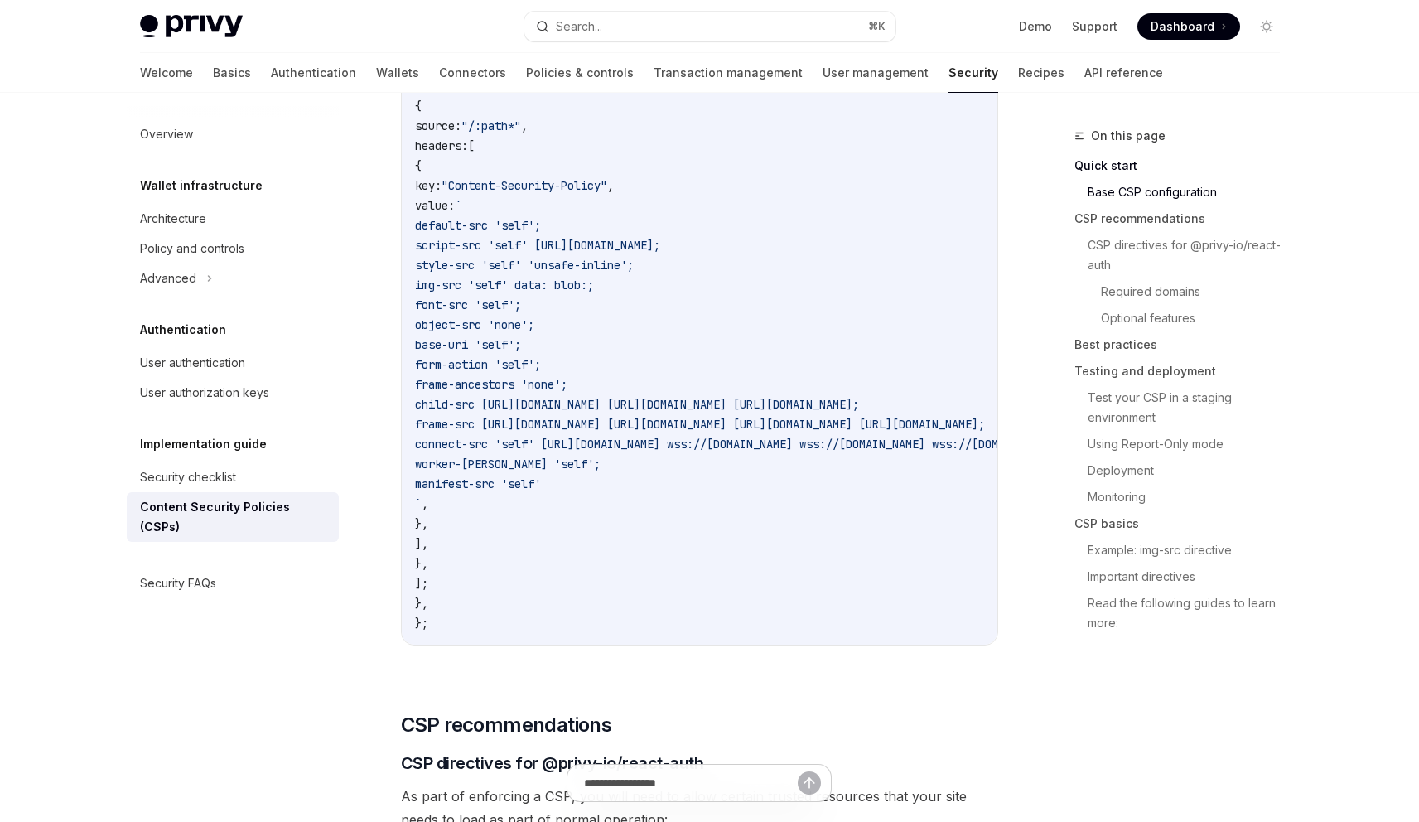 The image size is (1419, 822). What do you see at coordinates (1189, 27) in the screenshot?
I see `a: Dashboard` at bounding box center [1189, 27].